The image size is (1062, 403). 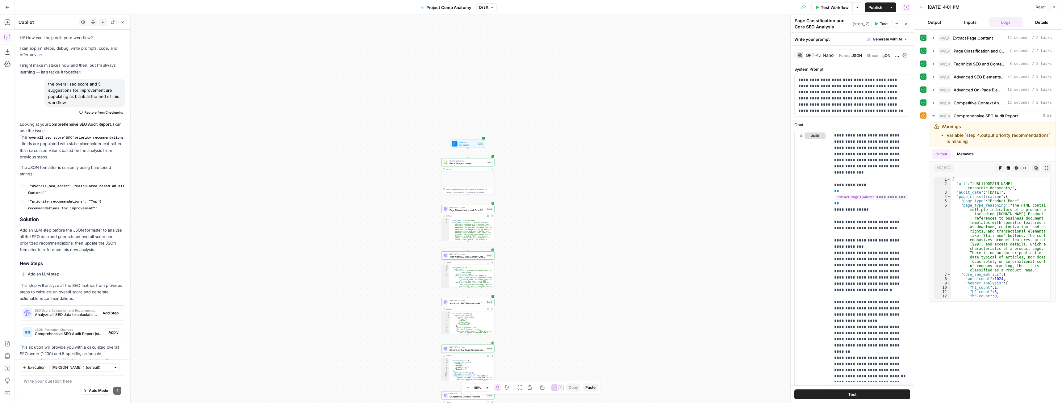 I want to click on button: Logs, so click(x=1006, y=22).